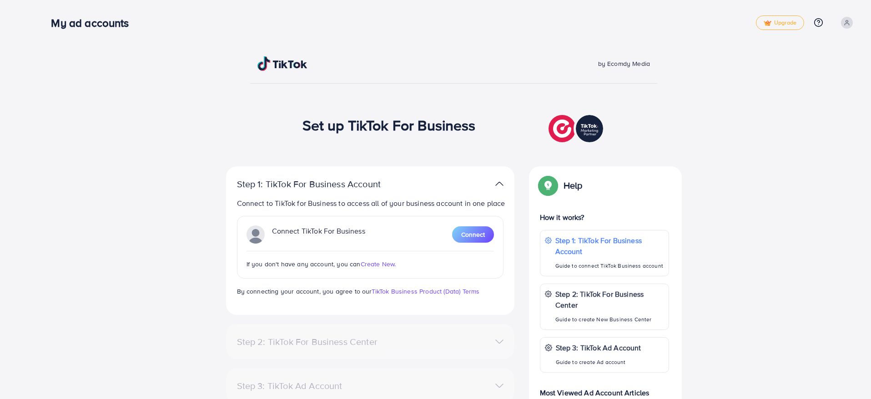  What do you see at coordinates (609, 320) in the screenshot?
I see `p: Guide to create New Business Center` at bounding box center [609, 320].